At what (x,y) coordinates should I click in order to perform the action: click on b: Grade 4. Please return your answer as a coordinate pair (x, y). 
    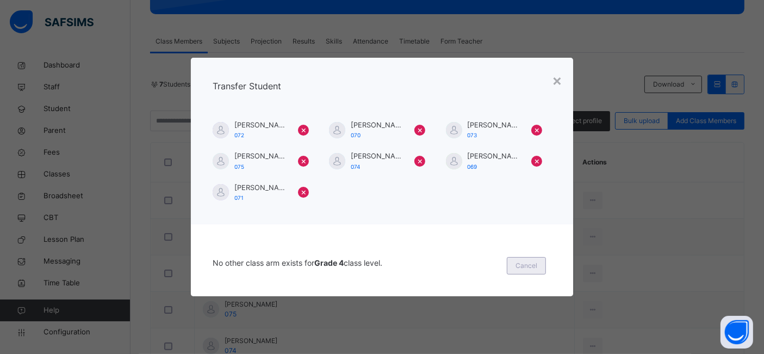
    Looking at the image, I should click on (329, 262).